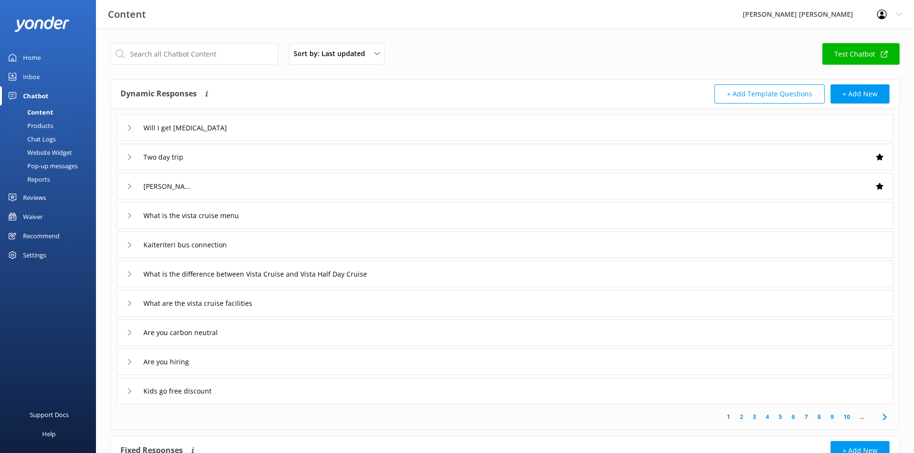 The image size is (914, 453). I want to click on a: 5, so click(780, 417).